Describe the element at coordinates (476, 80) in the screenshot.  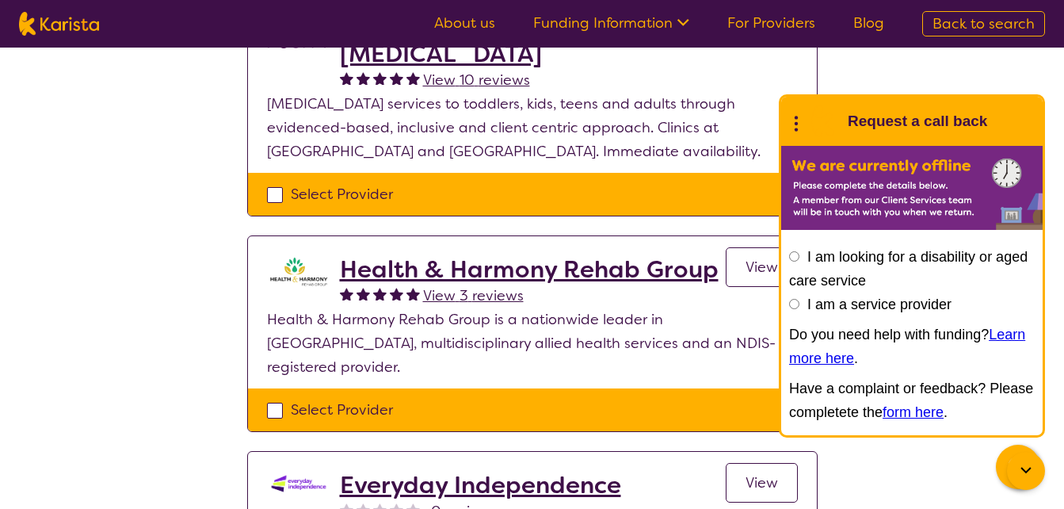
I see `span: View 10 reviews` at that location.